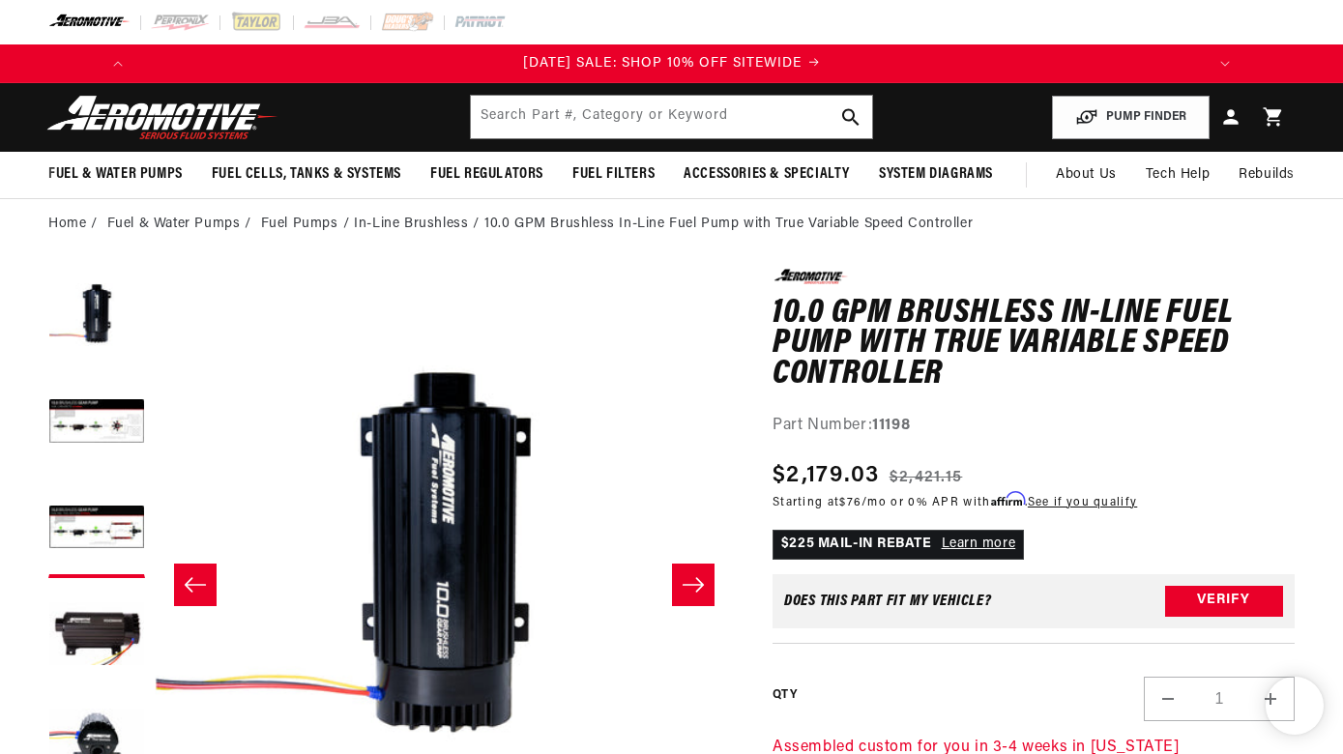  What do you see at coordinates (1008, 499) in the screenshot?
I see `span: Affirm` at bounding box center [1008, 499].